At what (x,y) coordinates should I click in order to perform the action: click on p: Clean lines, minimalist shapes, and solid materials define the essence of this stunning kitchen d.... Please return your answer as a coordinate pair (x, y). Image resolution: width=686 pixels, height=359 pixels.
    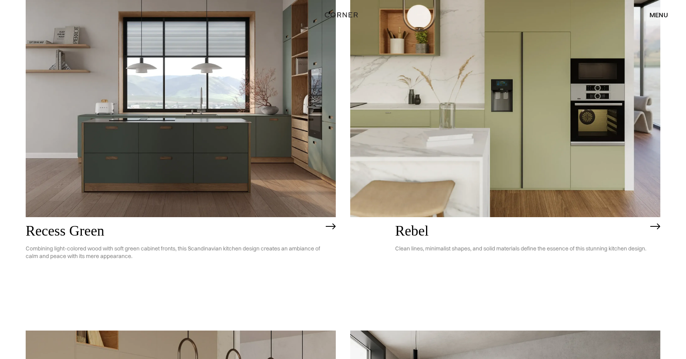
    Looking at the image, I should click on (521, 249).